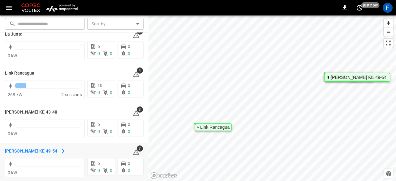 This screenshot has height=181, width=396. What do you see at coordinates (215, 127) in the screenshot?
I see `div: Link Rancagua` at bounding box center [215, 127].